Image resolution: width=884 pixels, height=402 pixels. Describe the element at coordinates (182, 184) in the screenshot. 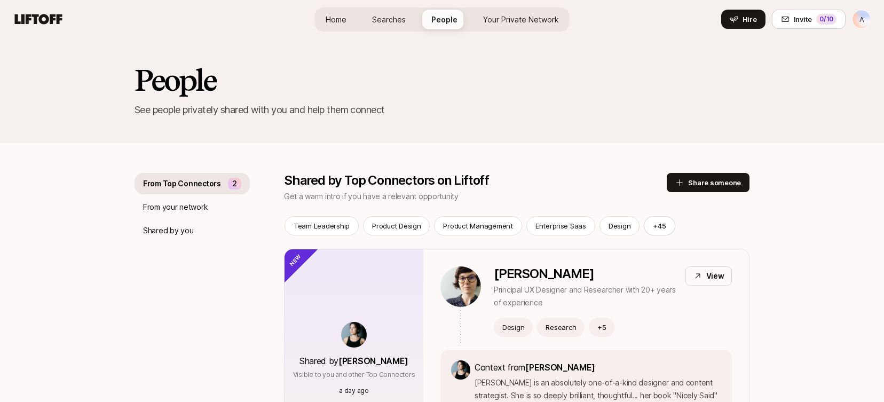

I see `p: From Top Connectors` at that location.